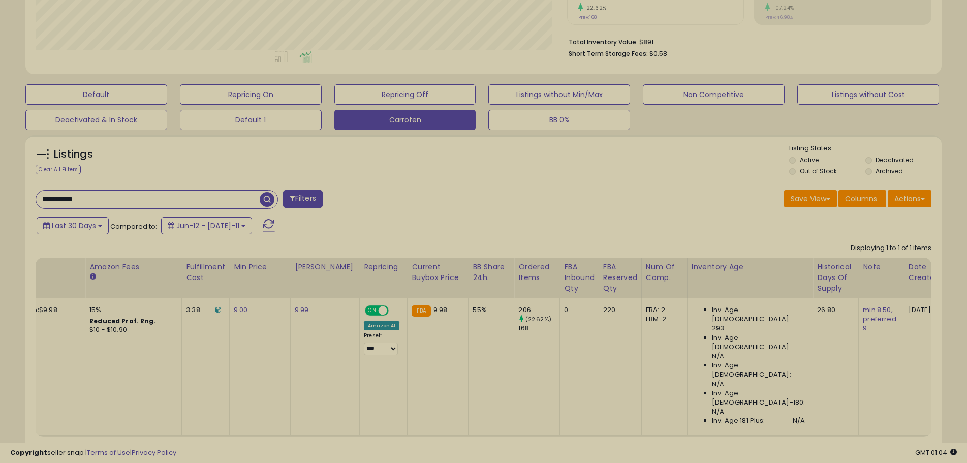 The height and width of the screenshot is (463, 967). I want to click on button: Filters, so click(303, 199).